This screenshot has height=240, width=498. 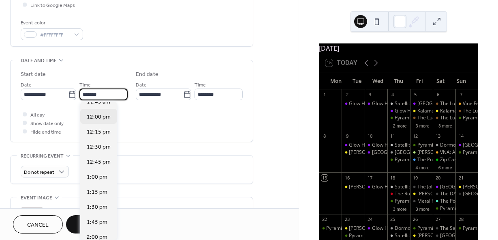 I want to click on div: 26, so click(x=415, y=219).